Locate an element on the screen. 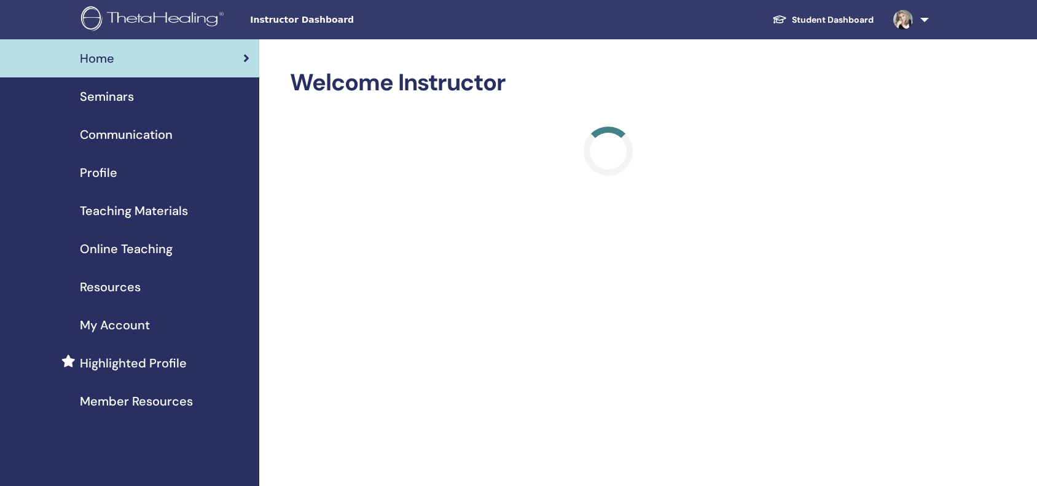  img: graduation-cap-white.svg is located at coordinates (780, 19).